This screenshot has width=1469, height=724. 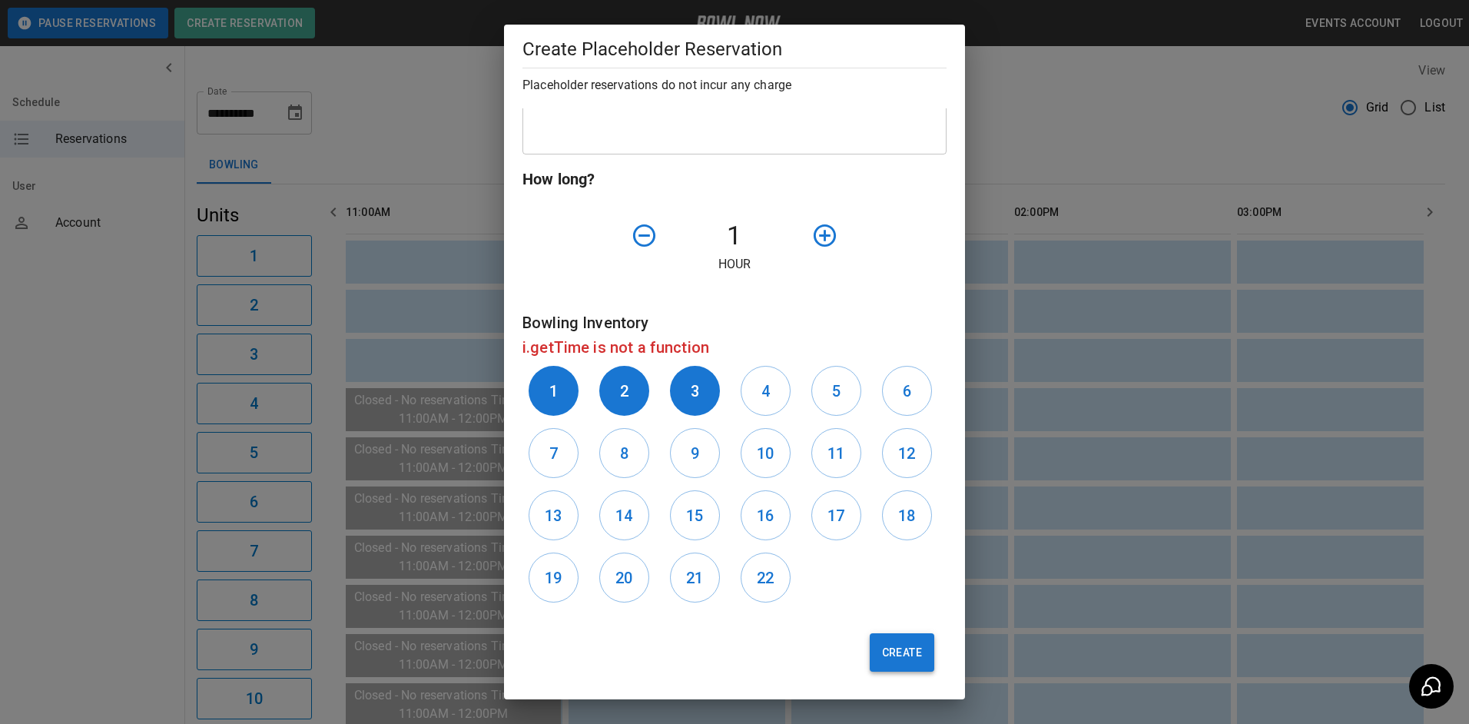 What do you see at coordinates (836, 516) in the screenshot?
I see `h6: 17` at bounding box center [836, 516].